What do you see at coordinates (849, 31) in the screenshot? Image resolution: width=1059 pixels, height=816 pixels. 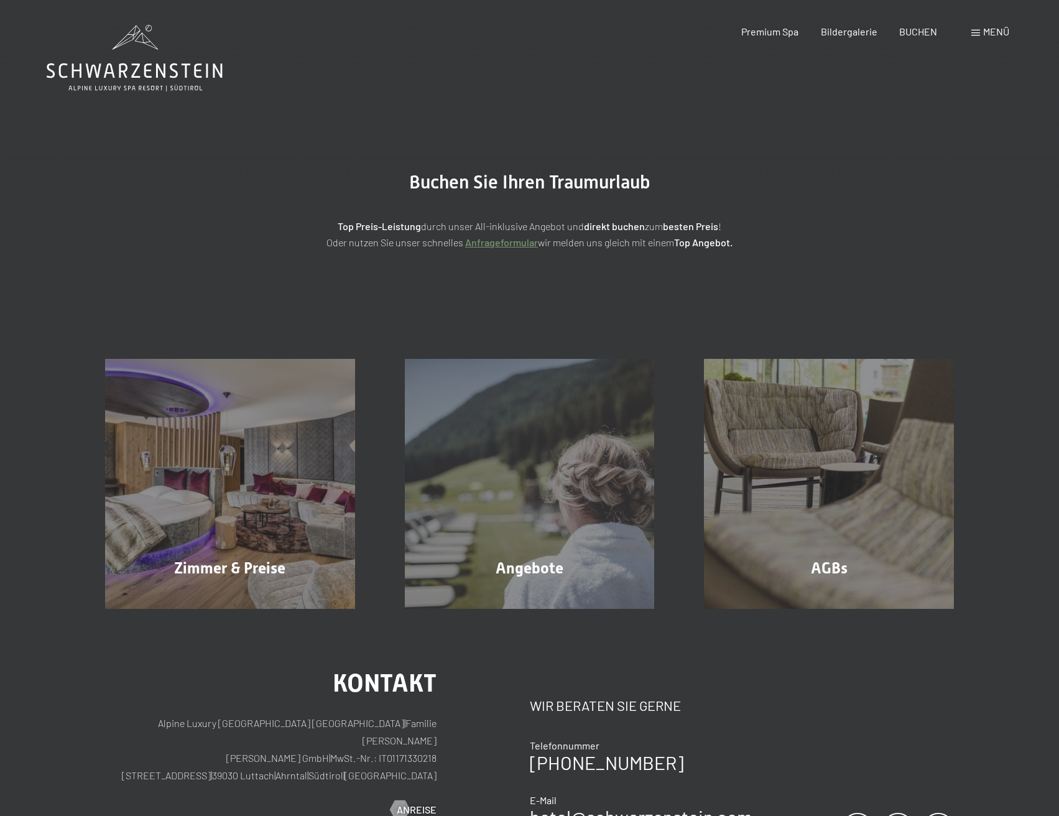 I see `span: Bildergalerie` at bounding box center [849, 31].